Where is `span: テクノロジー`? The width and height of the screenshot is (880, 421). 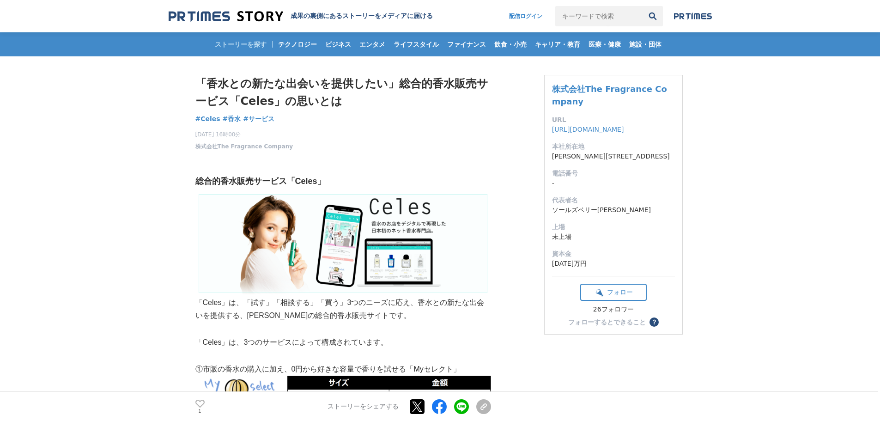
span: テクノロジー is located at coordinates (298, 44).